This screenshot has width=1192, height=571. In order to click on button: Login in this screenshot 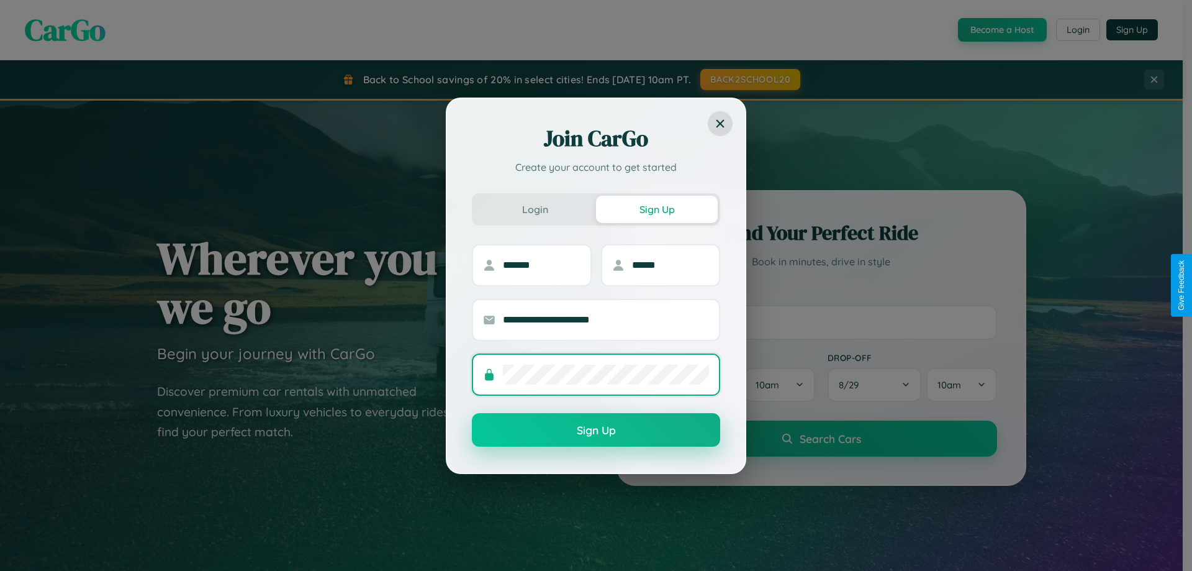, I will do `click(535, 209)`.